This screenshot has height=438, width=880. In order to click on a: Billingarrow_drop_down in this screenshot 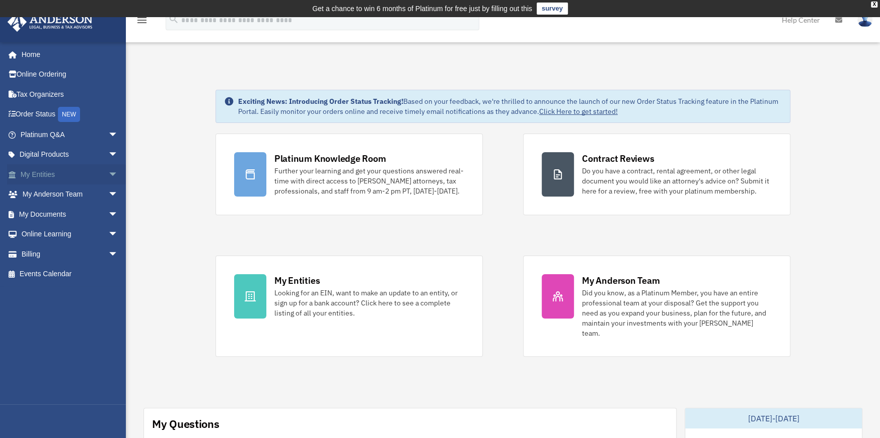, I will do `click(70, 254)`.